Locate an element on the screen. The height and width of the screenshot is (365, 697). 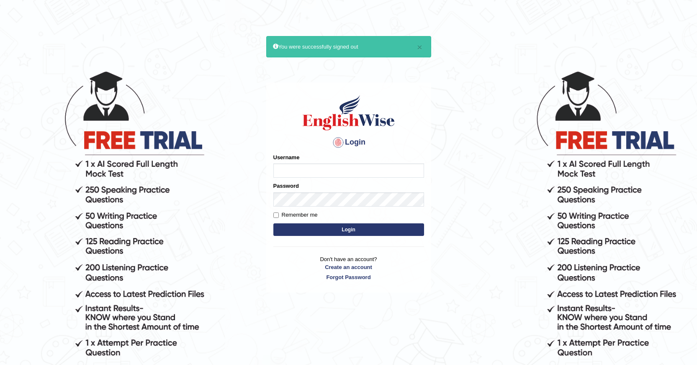
label: Username is located at coordinates (286, 157).